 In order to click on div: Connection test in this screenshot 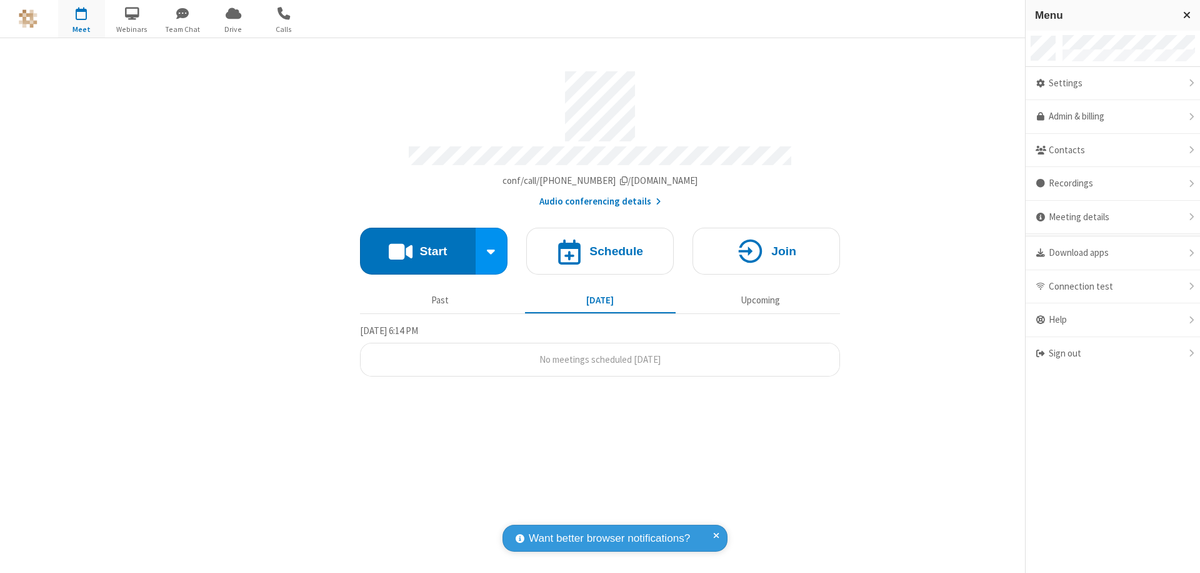, I will do `click(1113, 287)`.